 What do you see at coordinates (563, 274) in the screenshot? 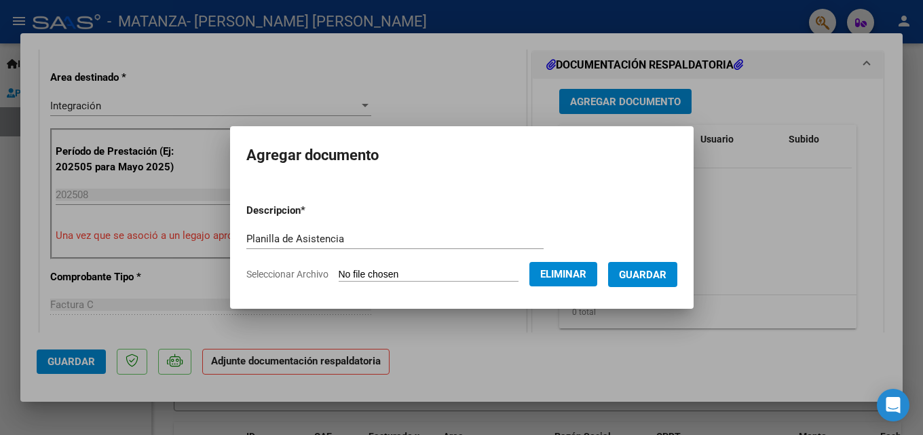
I see `span: Eliminar` at bounding box center [563, 274].